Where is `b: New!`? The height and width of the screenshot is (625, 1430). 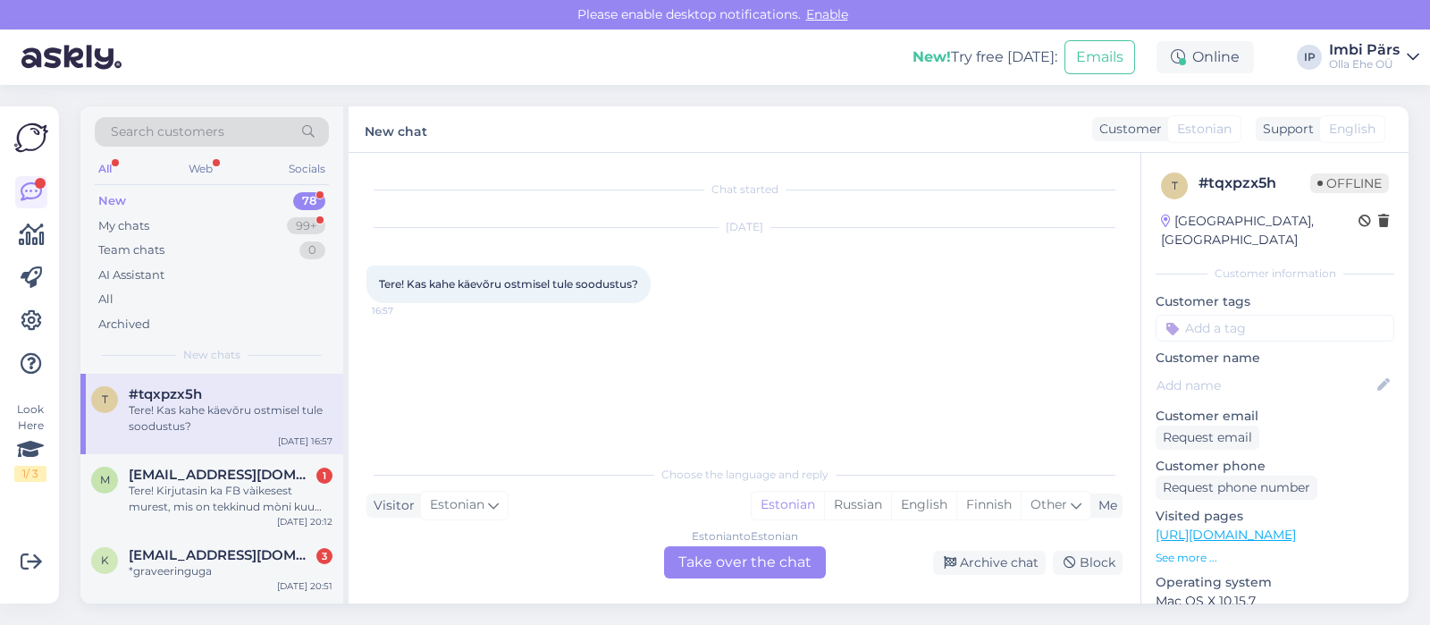 b: New! is located at coordinates (932, 56).